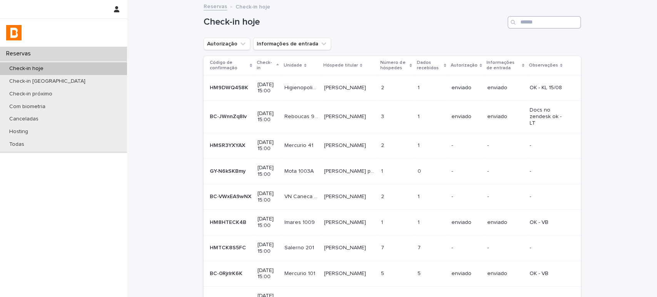 The image size is (657, 297). What do you see at coordinates (300, 222) in the screenshot?
I see `p: Imares 1009` at bounding box center [300, 222].